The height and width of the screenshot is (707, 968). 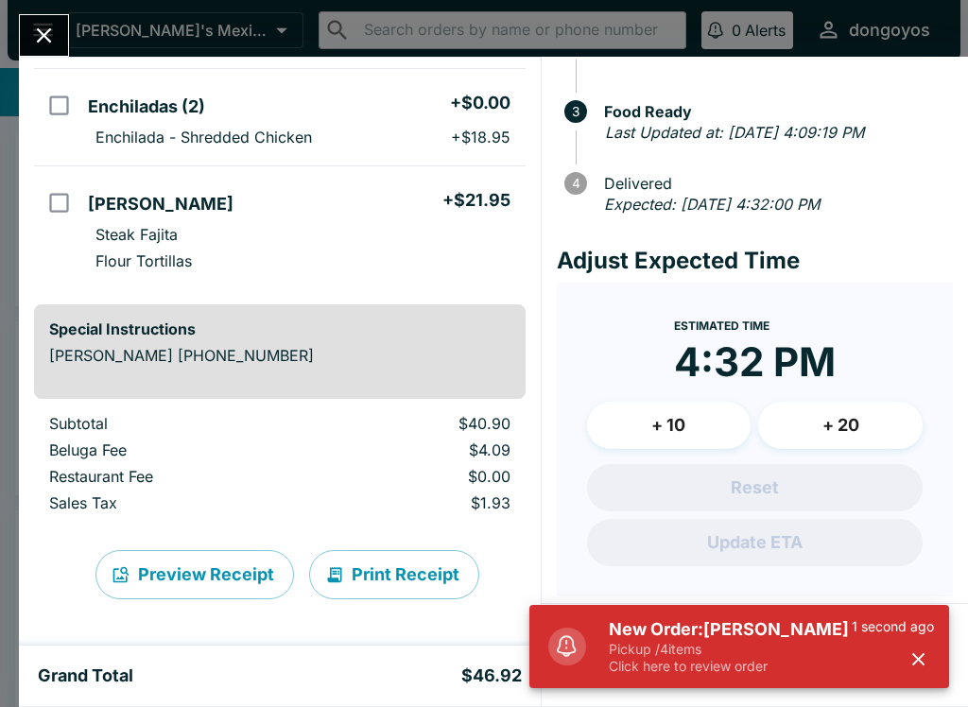 What do you see at coordinates (730, 650) in the screenshot?
I see `p: Pickup / 4 items` at bounding box center [730, 650].